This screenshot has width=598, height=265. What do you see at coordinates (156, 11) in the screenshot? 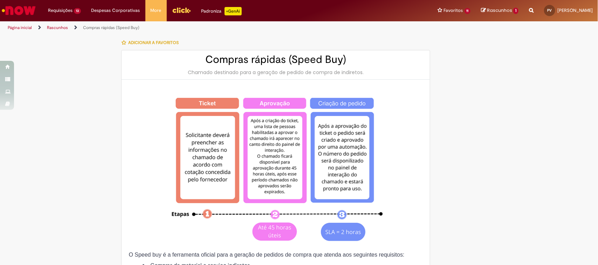
I see `span: More` at bounding box center [156, 11].